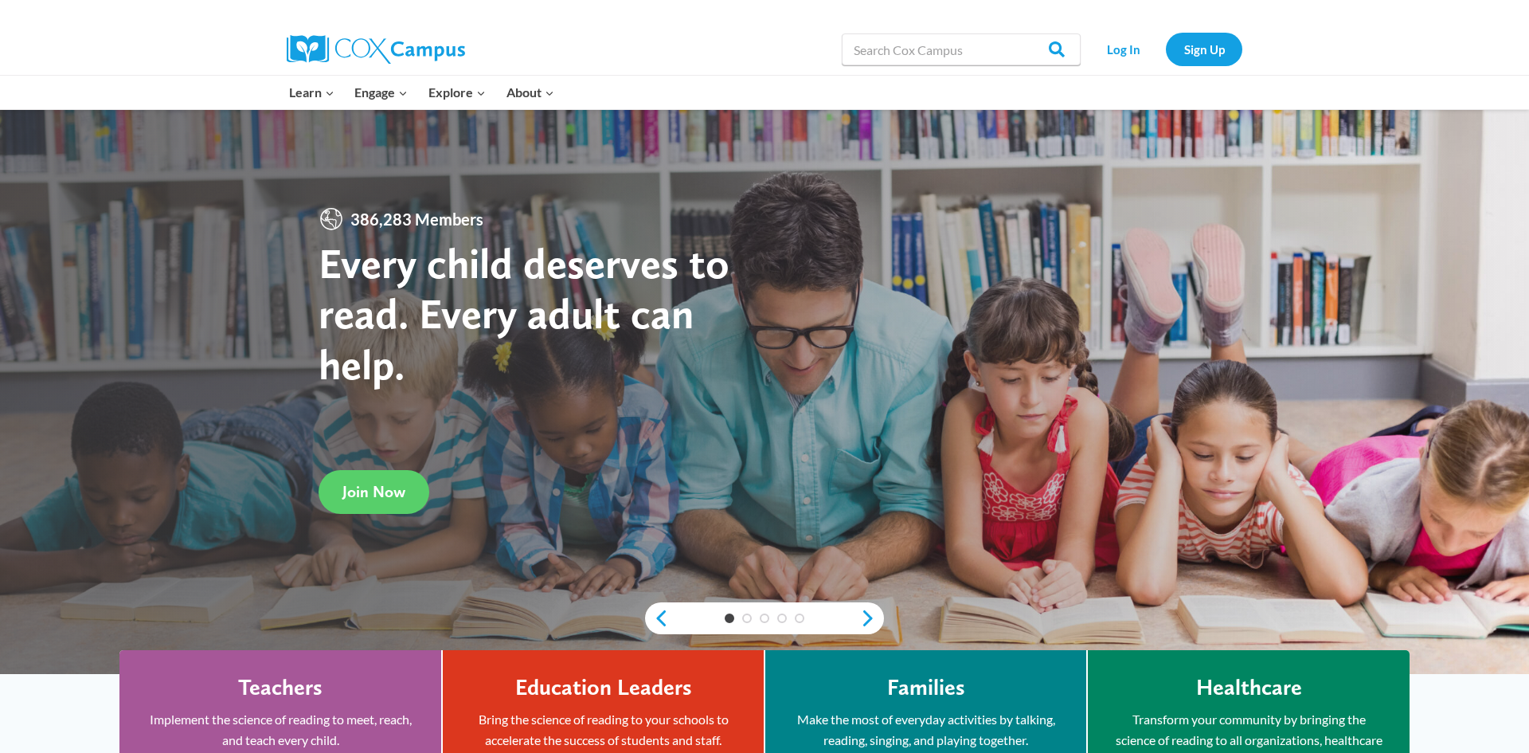  I want to click on h4: Teachers, so click(280, 687).